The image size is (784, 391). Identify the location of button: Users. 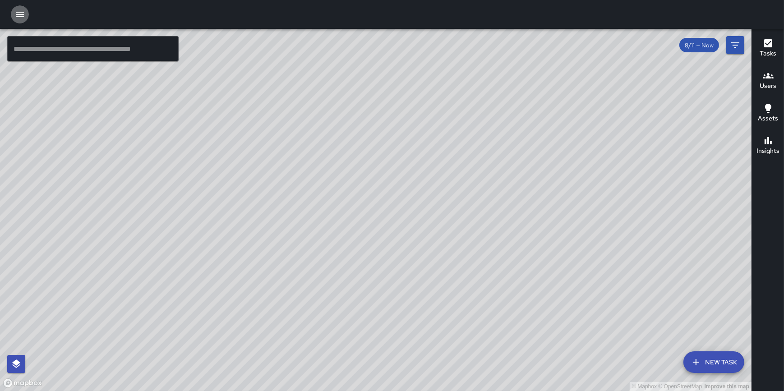
(768, 81).